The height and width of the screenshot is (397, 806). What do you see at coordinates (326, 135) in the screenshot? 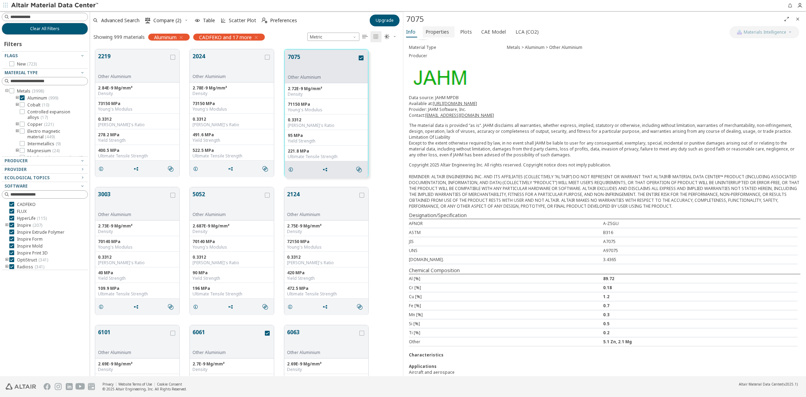
I see `div: 95 MPa` at bounding box center [326, 135].